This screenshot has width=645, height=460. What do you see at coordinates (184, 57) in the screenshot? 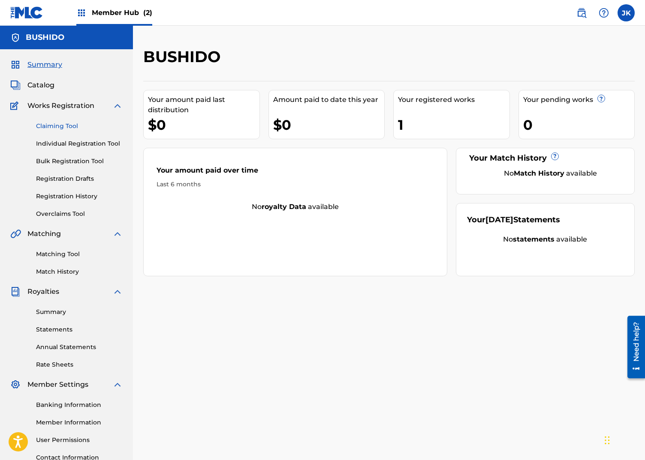
I see `h2: BUSHIDO` at bounding box center [184, 57].